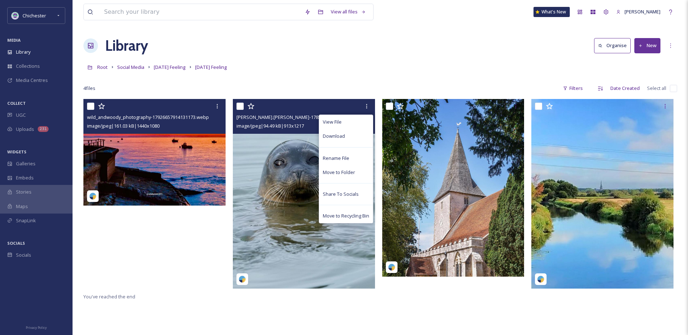 Image resolution: width=688 pixels, height=335 pixels. I want to click on span: View File, so click(332, 122).